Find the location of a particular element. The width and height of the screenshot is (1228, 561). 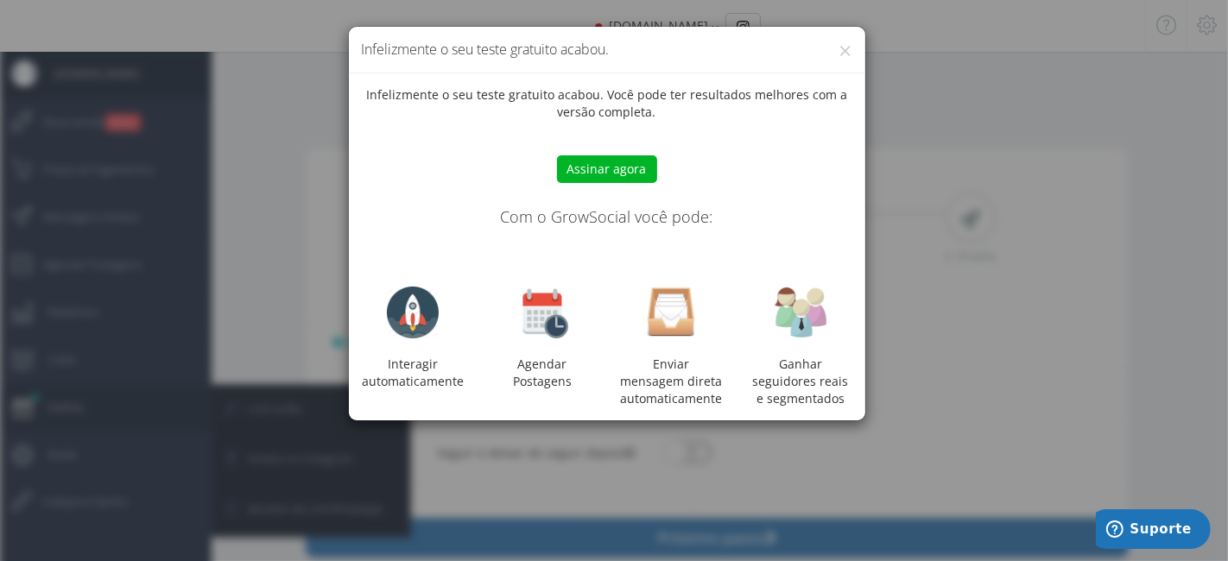

img: rocket-128.png is located at coordinates (413, 313).